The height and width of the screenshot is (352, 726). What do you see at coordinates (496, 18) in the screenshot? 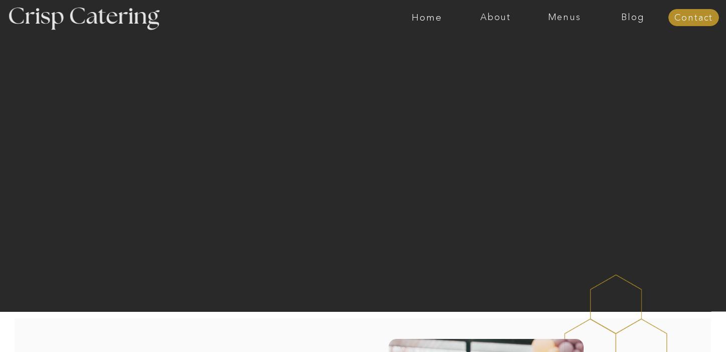
I see `a: About` at bounding box center [496, 18].